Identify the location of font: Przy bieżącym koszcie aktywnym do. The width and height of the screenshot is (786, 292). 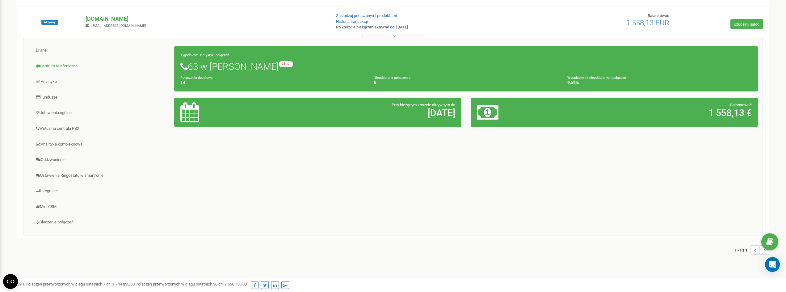
(423, 105).